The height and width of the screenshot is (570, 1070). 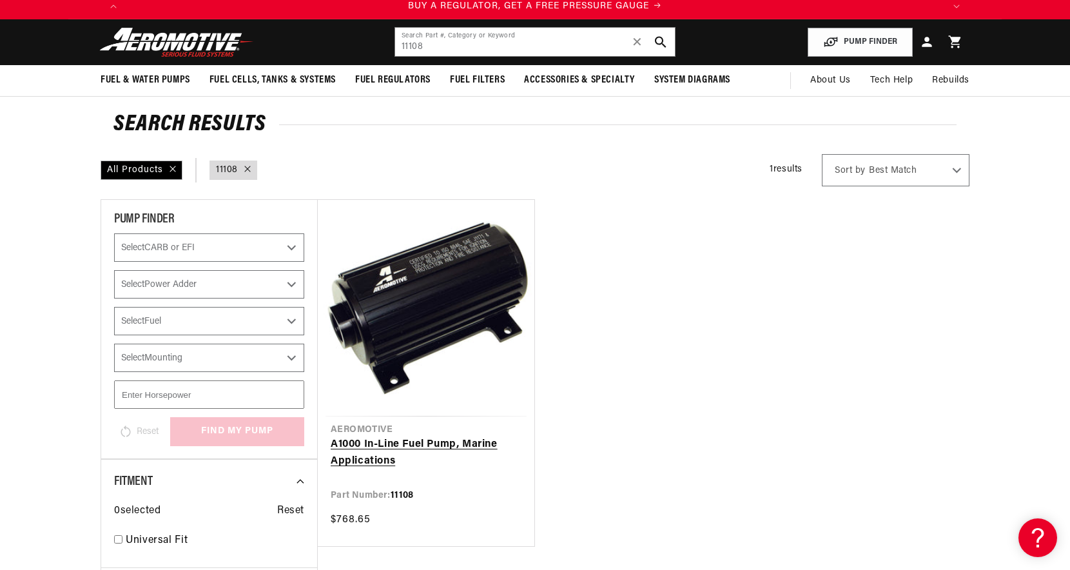 What do you see at coordinates (895, 170) in the screenshot?
I see `select: Sort by` at bounding box center [895, 170].